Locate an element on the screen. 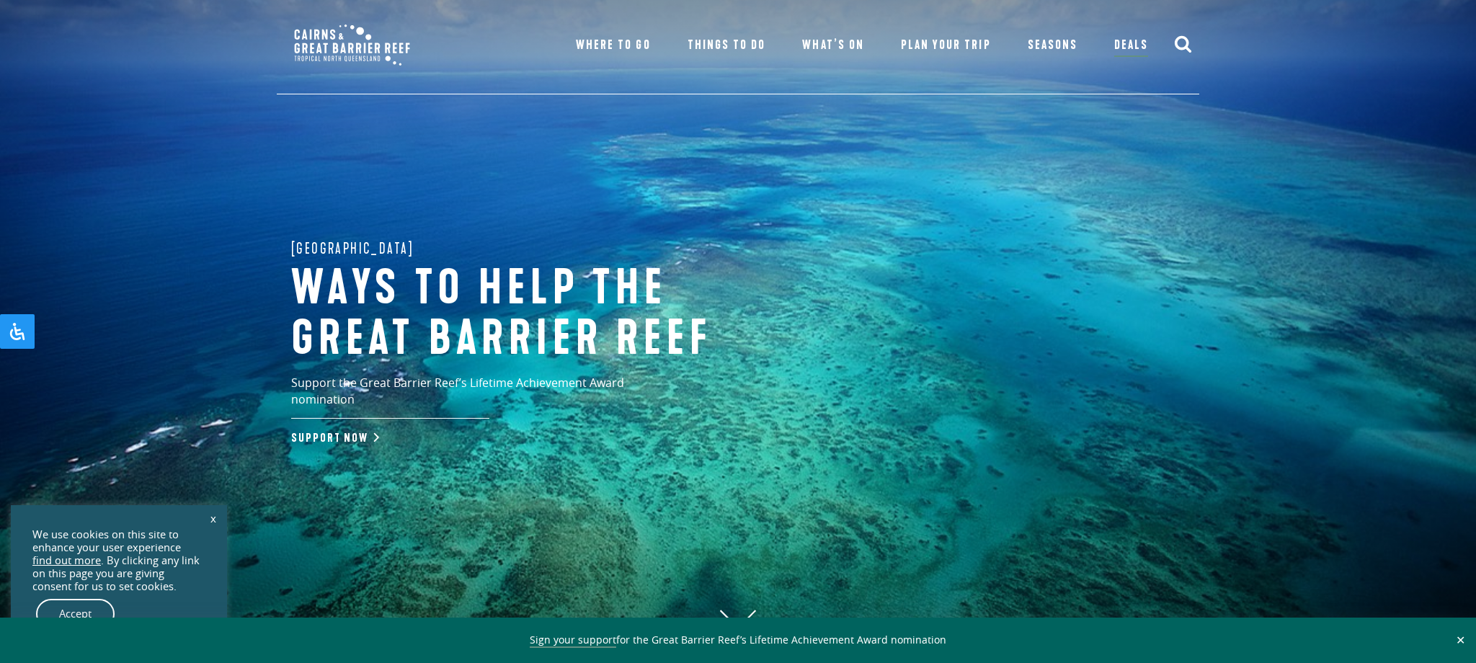  a: Accept is located at coordinates (75, 614).